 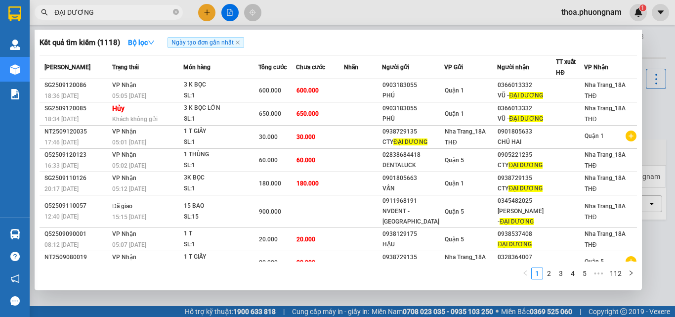 What do you see at coordinates (395, 67) in the screenshot?
I see `span: Người gửi` at bounding box center [395, 67].